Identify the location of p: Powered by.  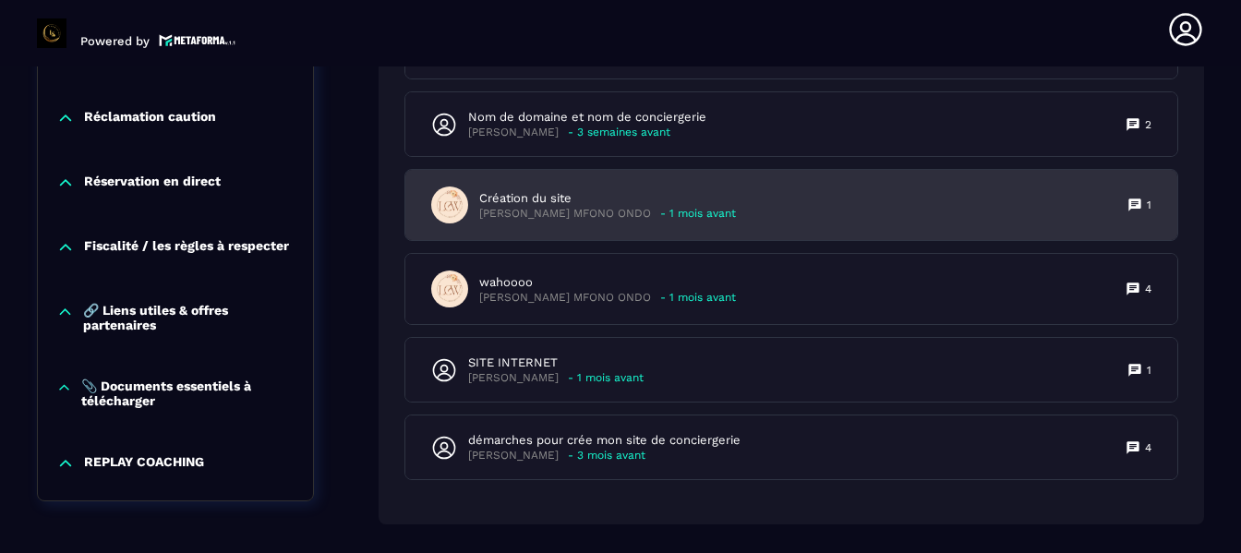
(114, 41).